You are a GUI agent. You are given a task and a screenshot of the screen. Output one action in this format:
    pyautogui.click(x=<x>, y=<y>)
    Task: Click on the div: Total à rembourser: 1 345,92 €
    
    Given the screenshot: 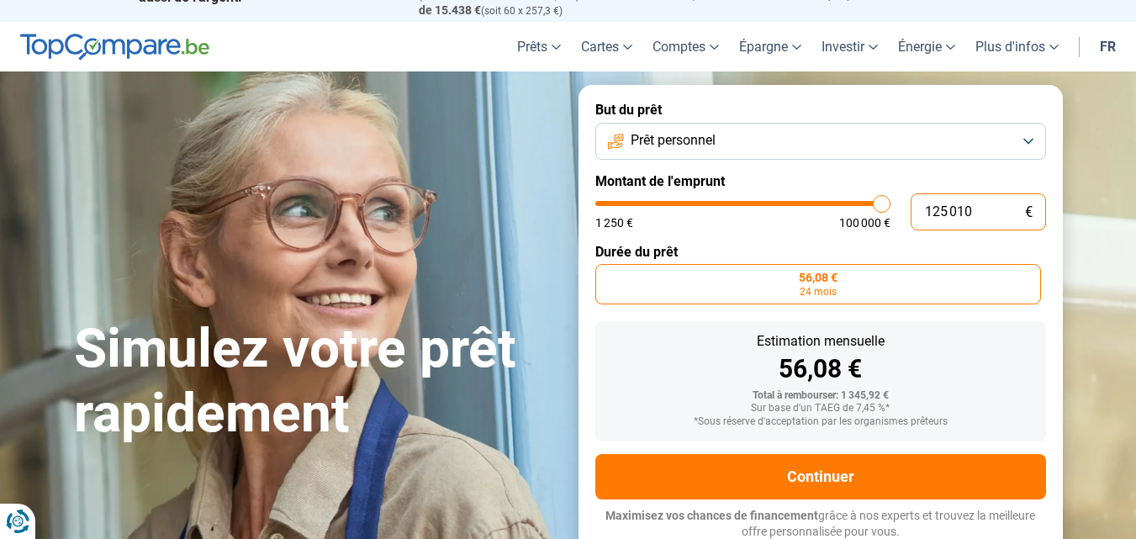 What is the action you would take?
    pyautogui.click(x=820, y=396)
    